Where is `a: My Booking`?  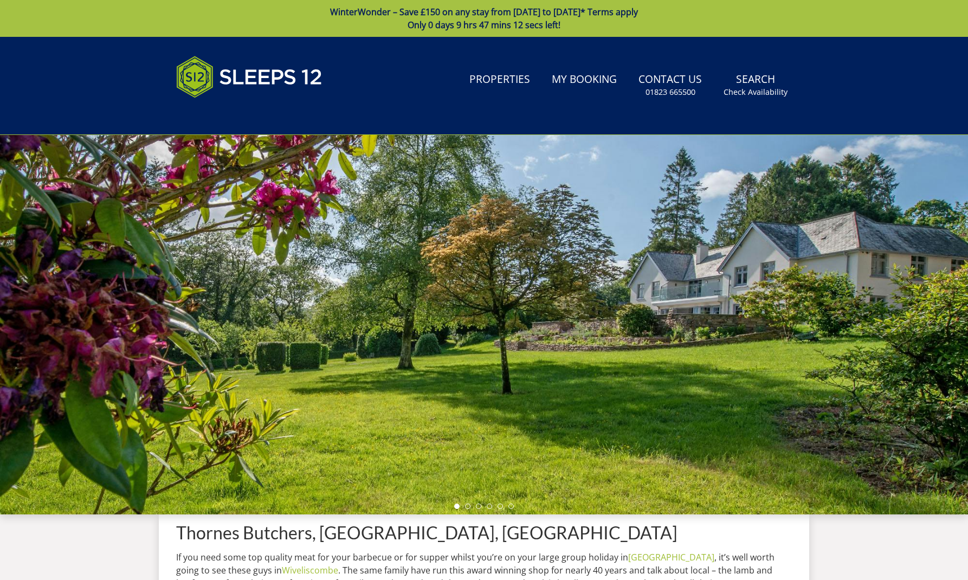 a: My Booking is located at coordinates (584, 80).